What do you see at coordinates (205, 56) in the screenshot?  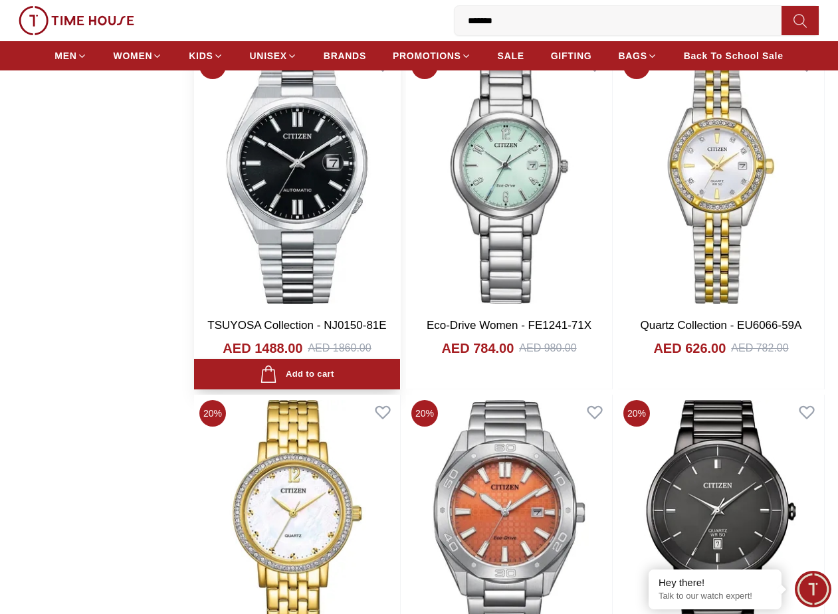 I see `a: KIDS` at bounding box center [205, 56].